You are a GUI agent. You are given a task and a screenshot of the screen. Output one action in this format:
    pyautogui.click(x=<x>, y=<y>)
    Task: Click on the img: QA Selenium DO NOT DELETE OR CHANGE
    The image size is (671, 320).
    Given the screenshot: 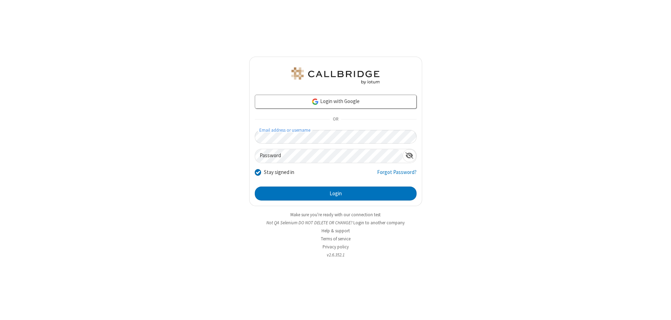 What is the action you would take?
    pyautogui.click(x=335, y=76)
    